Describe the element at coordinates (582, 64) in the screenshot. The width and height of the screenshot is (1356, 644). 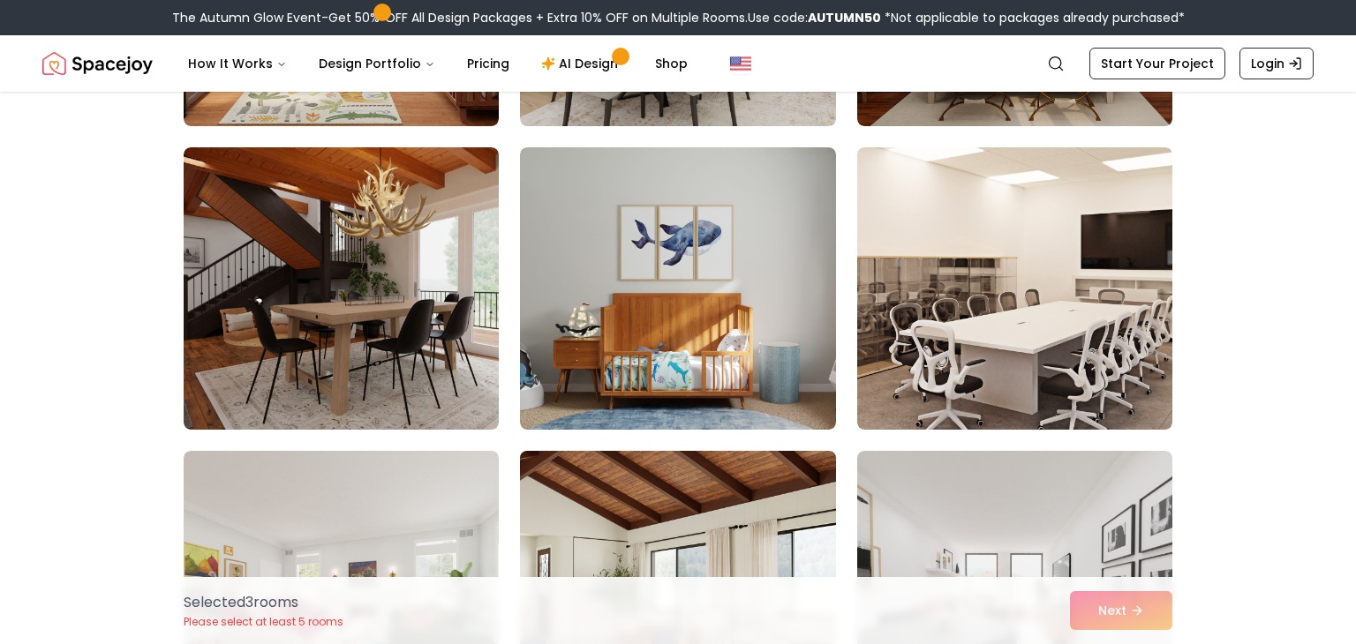
I see `a: AI Design` at that location.